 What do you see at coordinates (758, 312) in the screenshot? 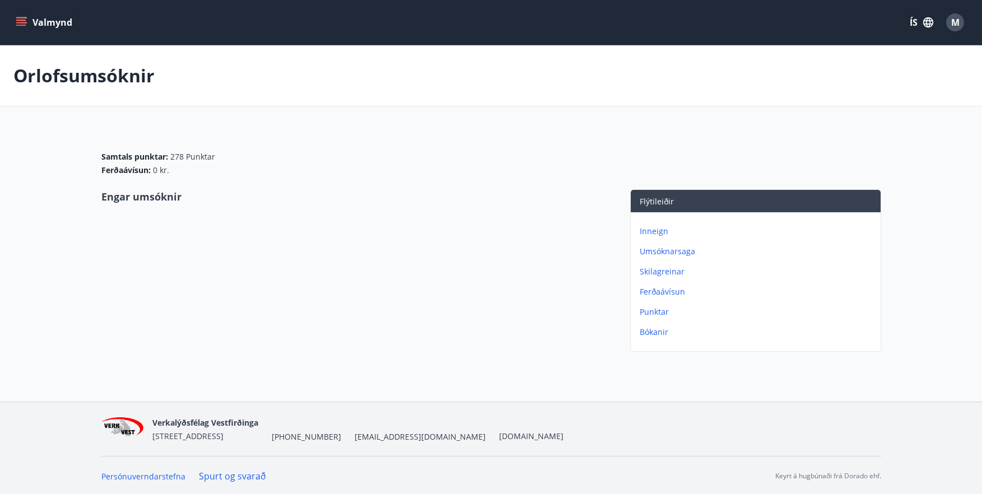
I see `p: Punktar` at bounding box center [758, 312].